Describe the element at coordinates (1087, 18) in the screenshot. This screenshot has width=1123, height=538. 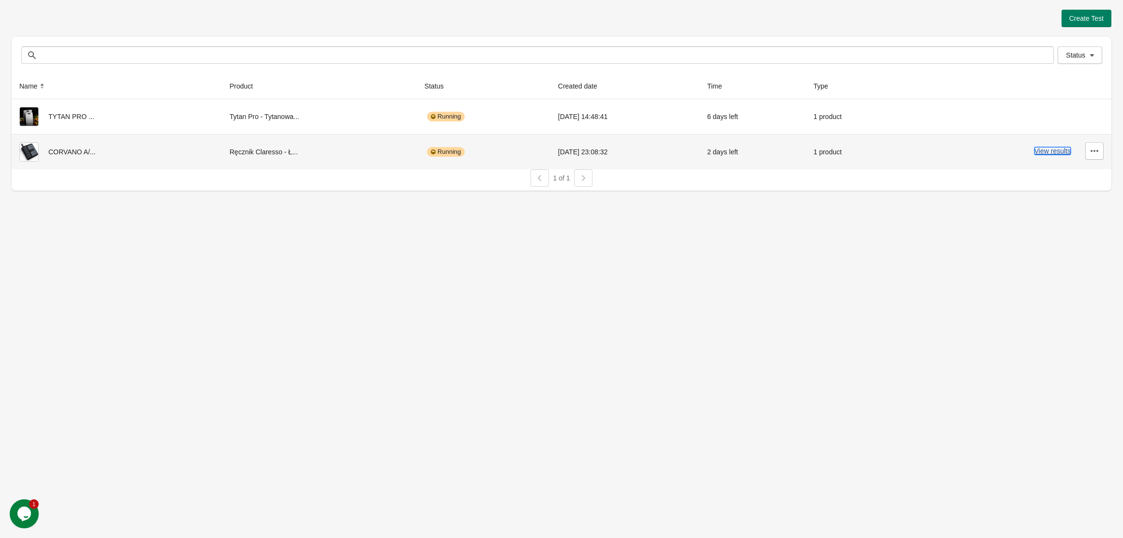
I see `span: Create Test` at that location.